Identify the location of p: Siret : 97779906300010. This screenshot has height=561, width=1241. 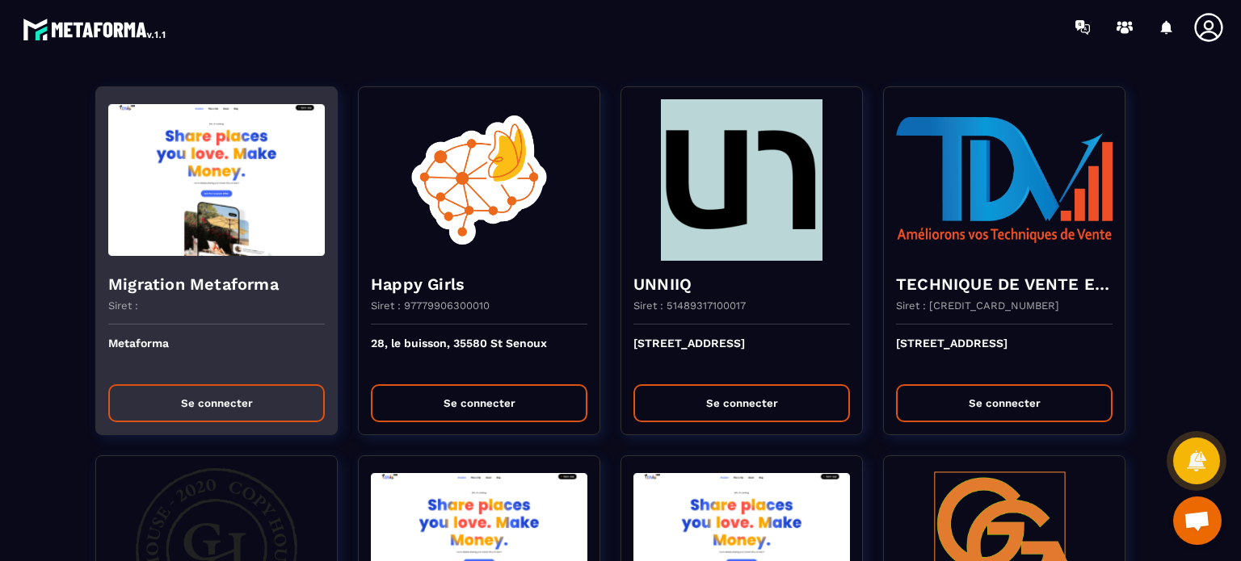
(430, 305).